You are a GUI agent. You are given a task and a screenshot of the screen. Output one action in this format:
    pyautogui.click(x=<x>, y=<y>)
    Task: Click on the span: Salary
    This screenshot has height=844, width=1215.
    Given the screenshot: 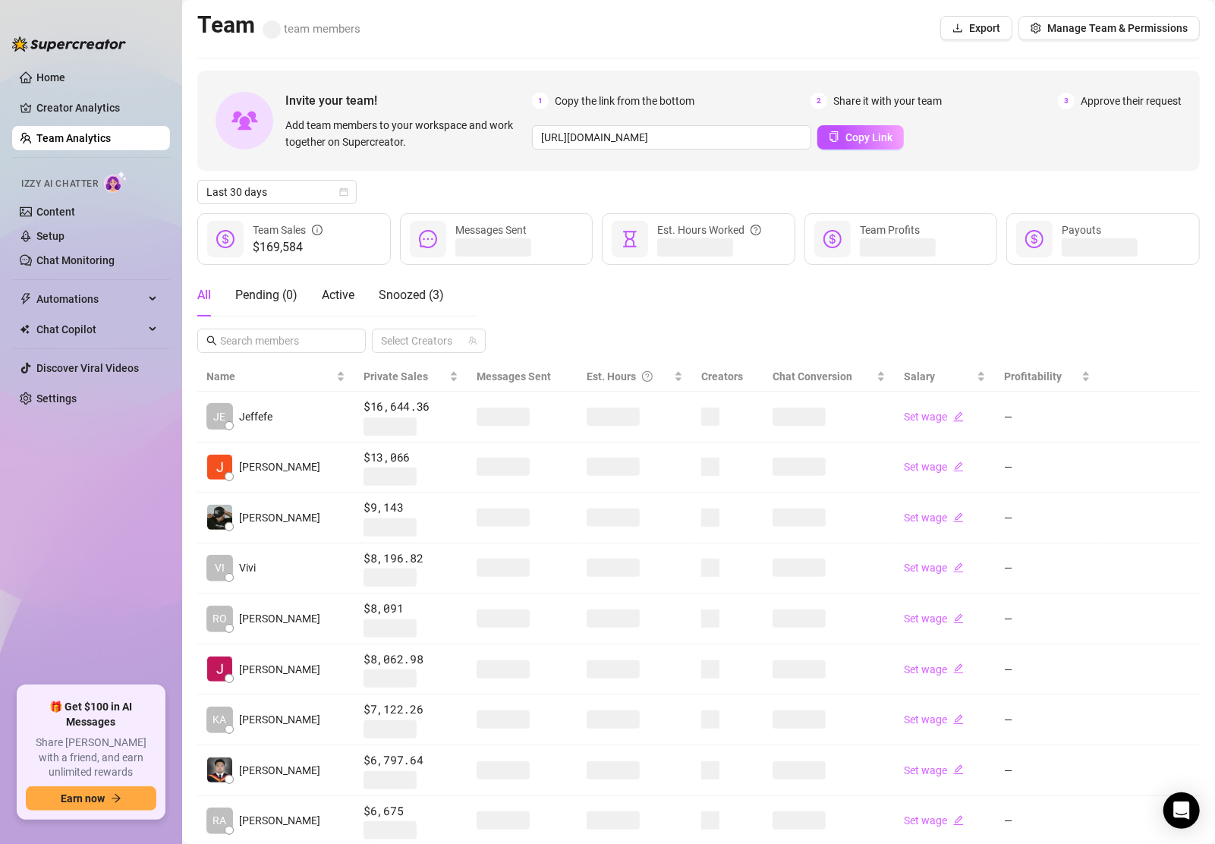 What is the action you would take?
    pyautogui.click(x=919, y=377)
    